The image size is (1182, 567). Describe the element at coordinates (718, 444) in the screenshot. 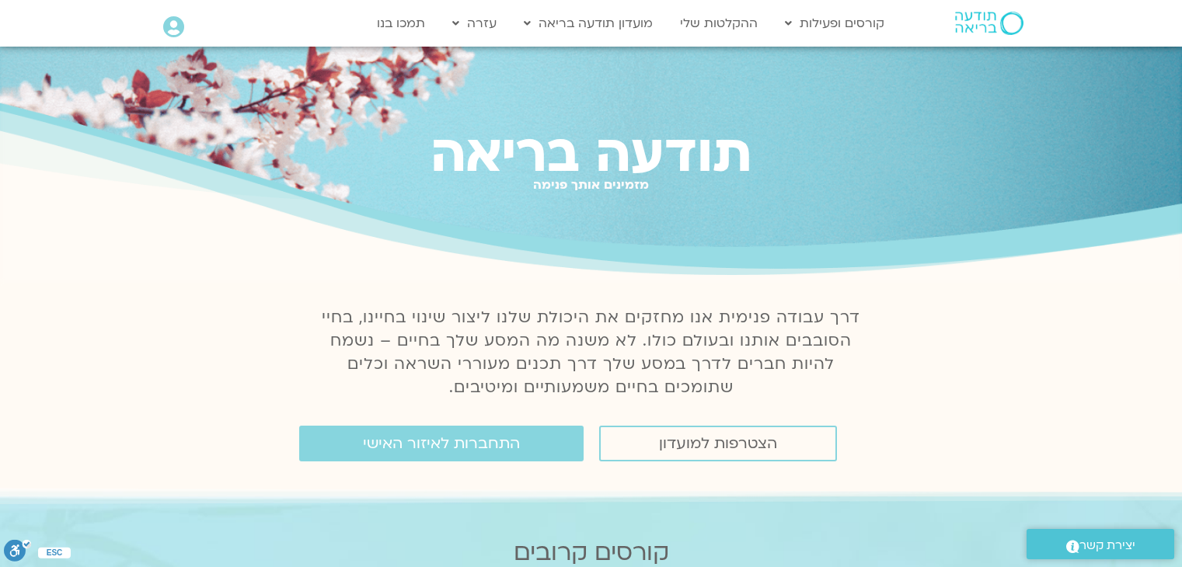

I see `a: הצטרפות למועדון` at that location.